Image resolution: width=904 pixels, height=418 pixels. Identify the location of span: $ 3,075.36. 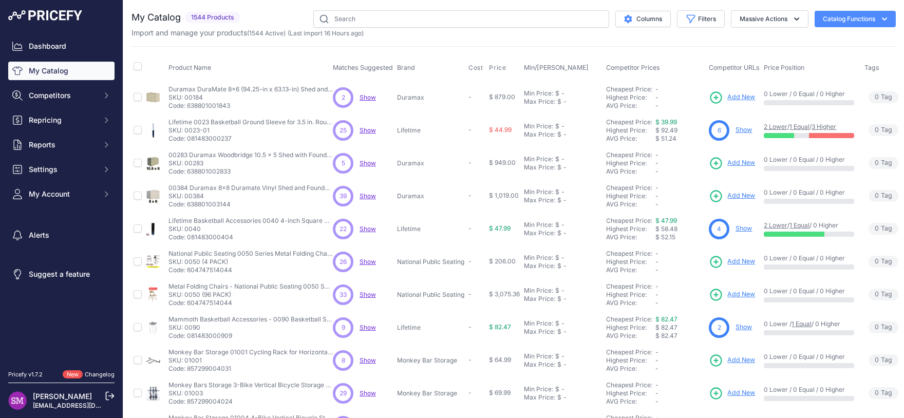
(504, 294).